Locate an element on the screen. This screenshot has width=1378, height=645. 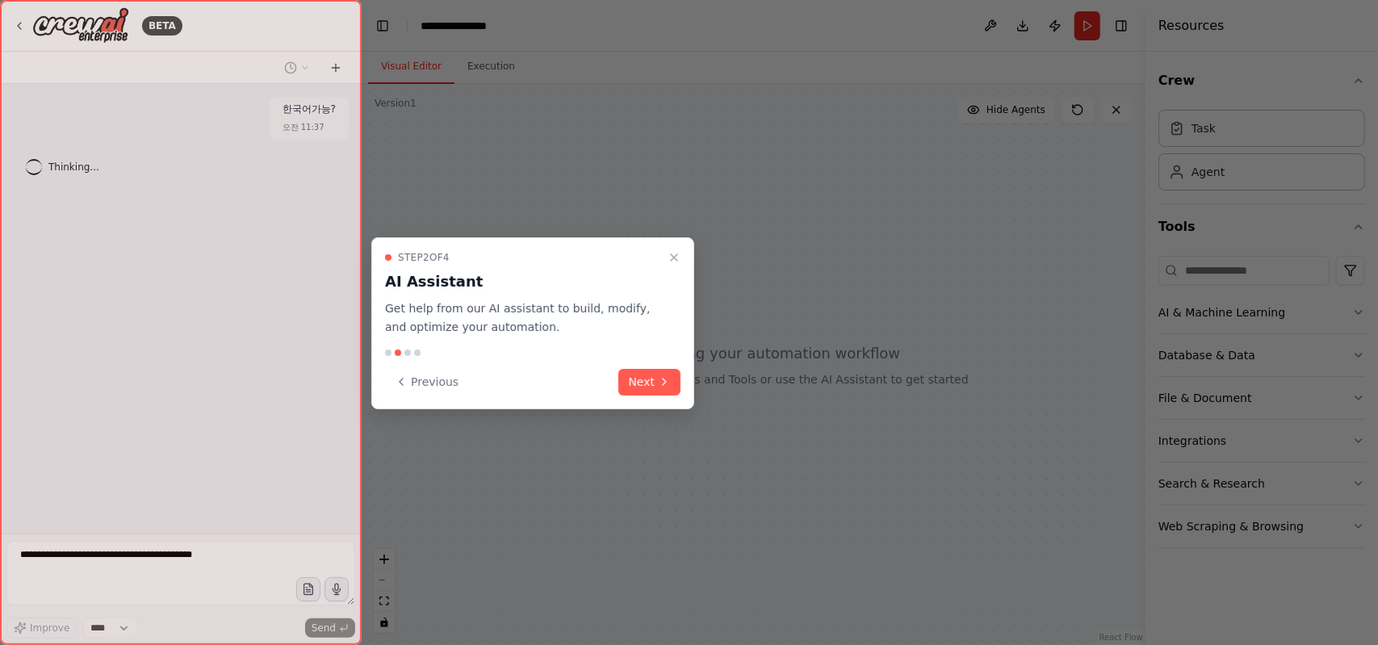
button: Next is located at coordinates (649, 382).